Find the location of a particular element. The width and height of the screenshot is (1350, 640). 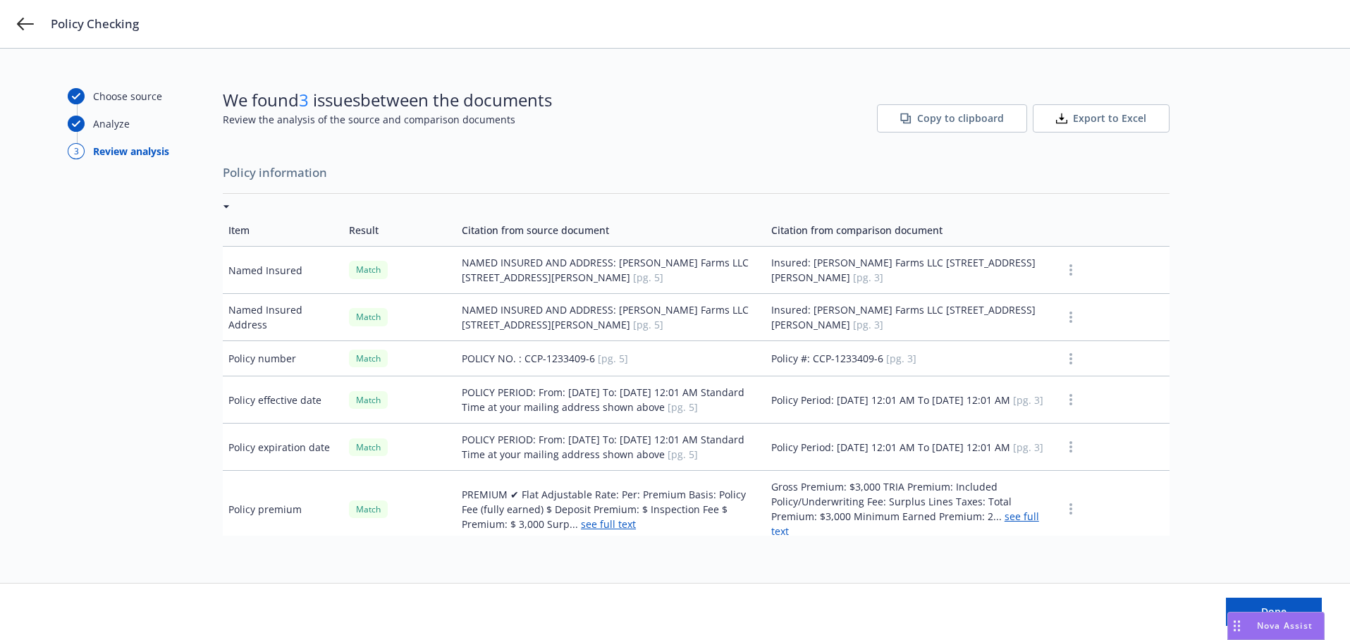

td: Policy number is located at coordinates (283, 359).